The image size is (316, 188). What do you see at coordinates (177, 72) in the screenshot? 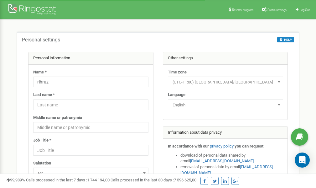
I see `label: Time zone` at bounding box center [177, 72].